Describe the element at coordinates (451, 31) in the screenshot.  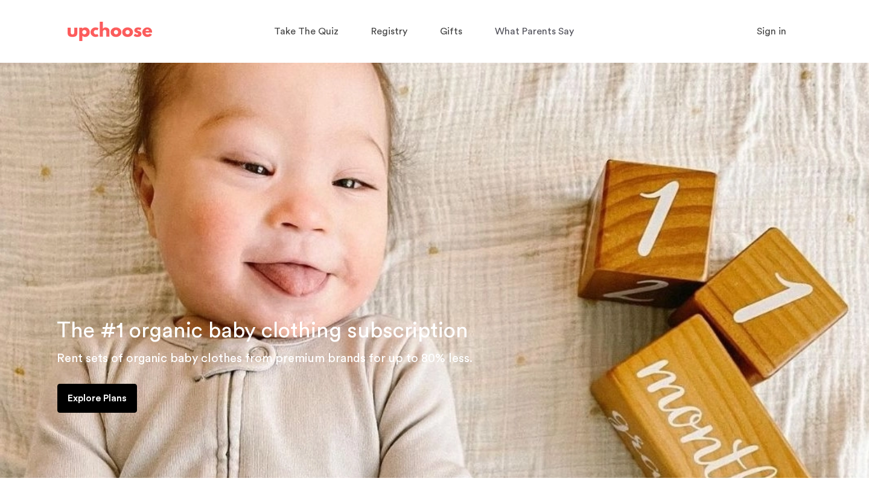
I see `span: Gifts` at that location.